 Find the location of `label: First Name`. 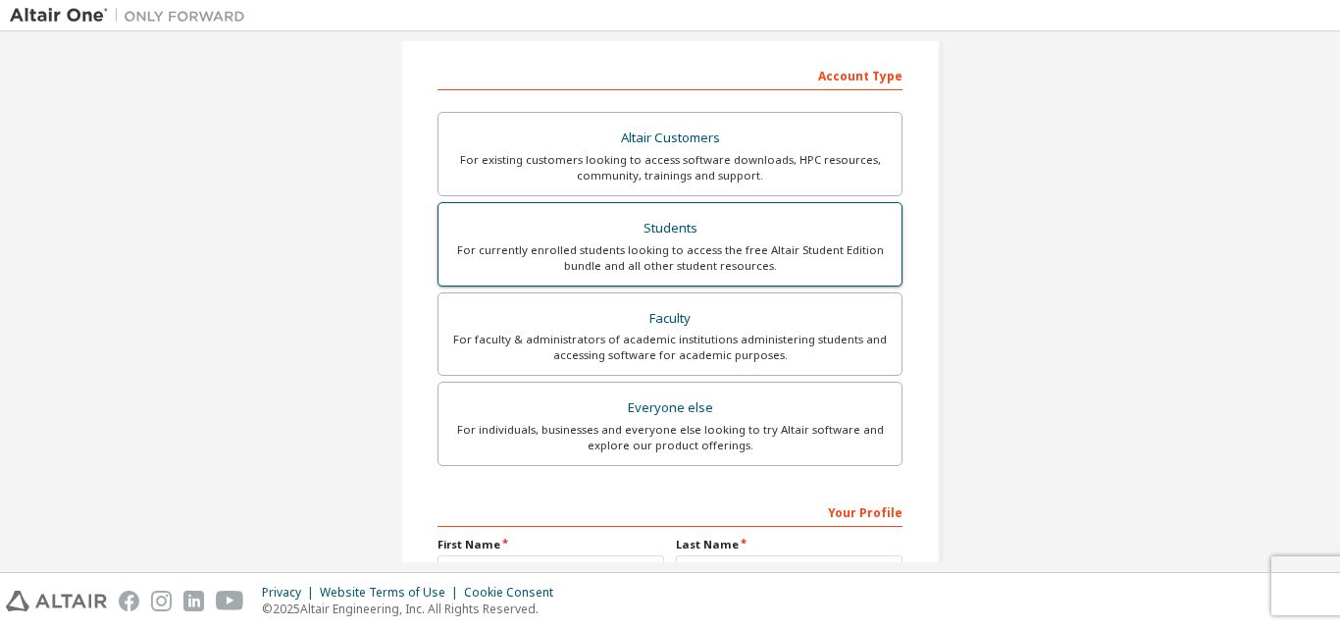

label: First Name is located at coordinates (550, 544).